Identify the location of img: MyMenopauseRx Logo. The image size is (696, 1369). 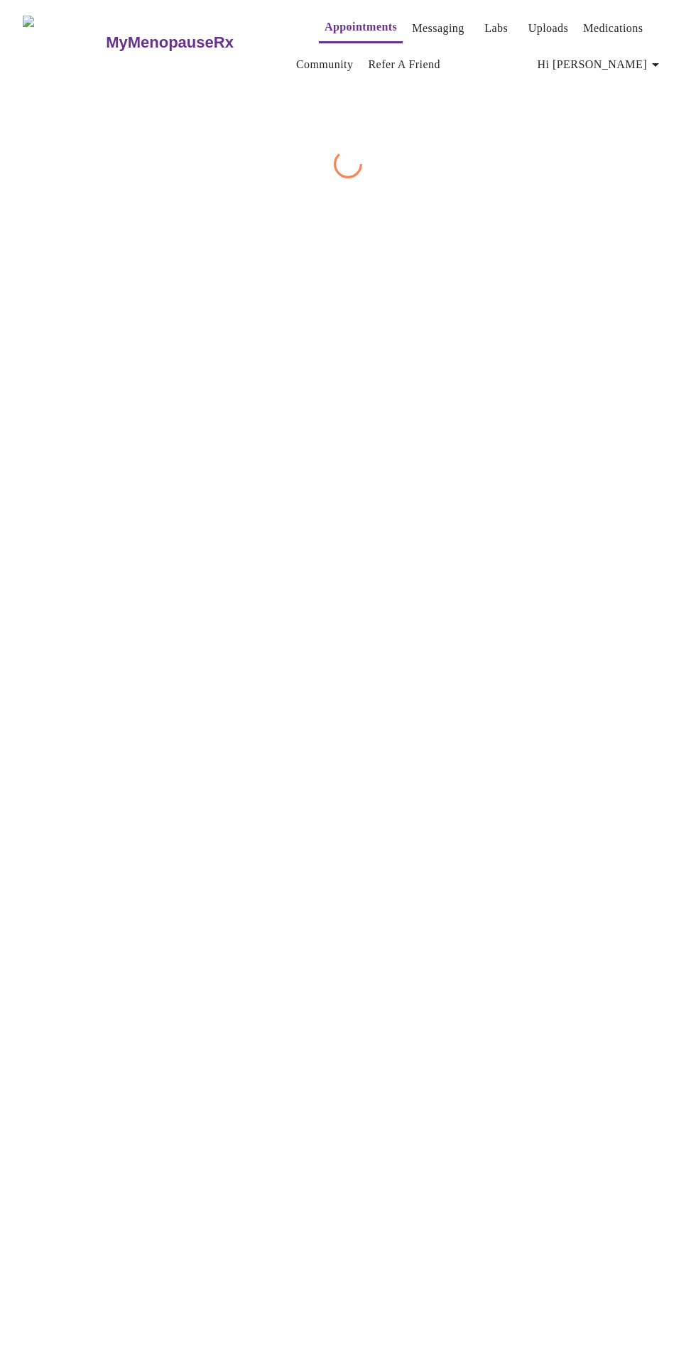
(63, 42).